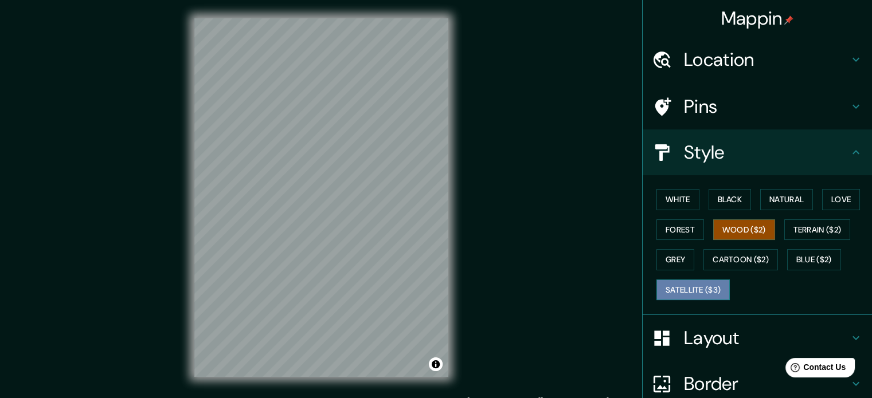 Image resolution: width=872 pixels, height=398 pixels. I want to click on button: Grey, so click(675, 260).